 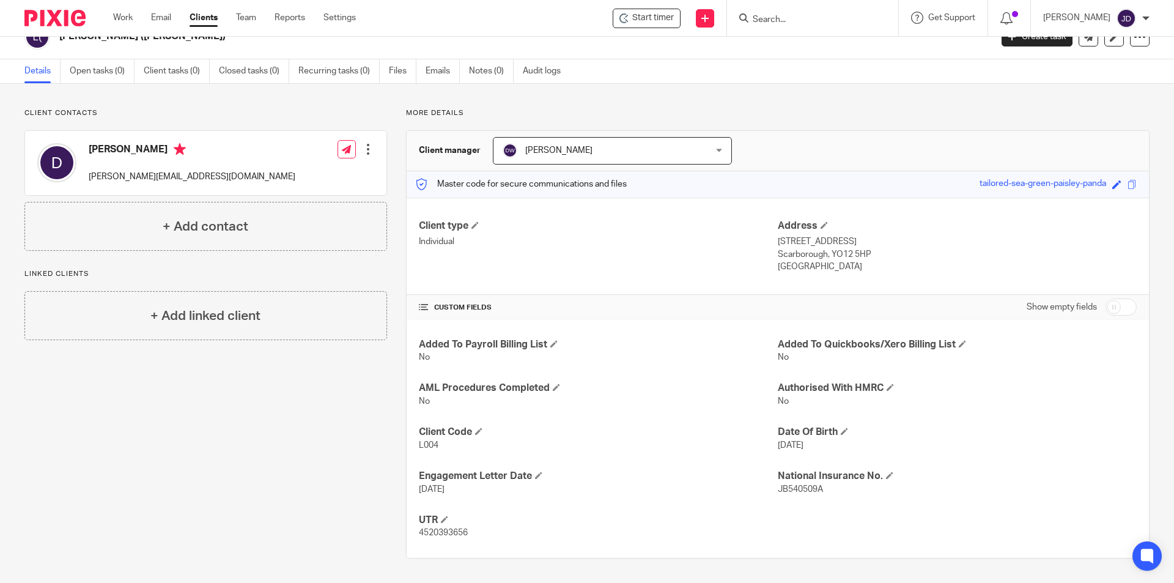 I want to click on h4: Date Of Birth, so click(x=957, y=432).